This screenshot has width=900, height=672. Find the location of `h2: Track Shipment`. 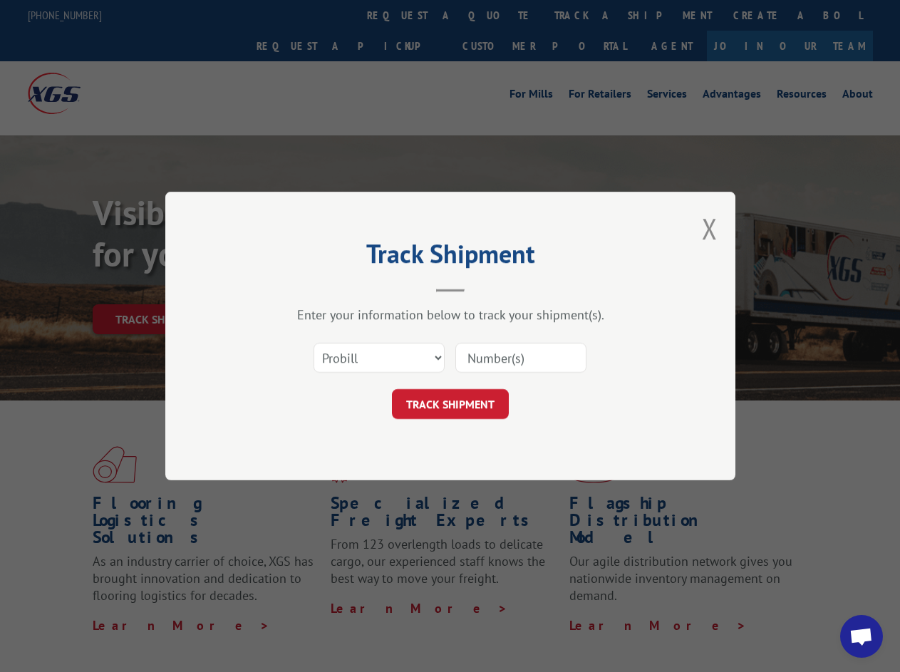

h2: Track Shipment is located at coordinates (450, 257).